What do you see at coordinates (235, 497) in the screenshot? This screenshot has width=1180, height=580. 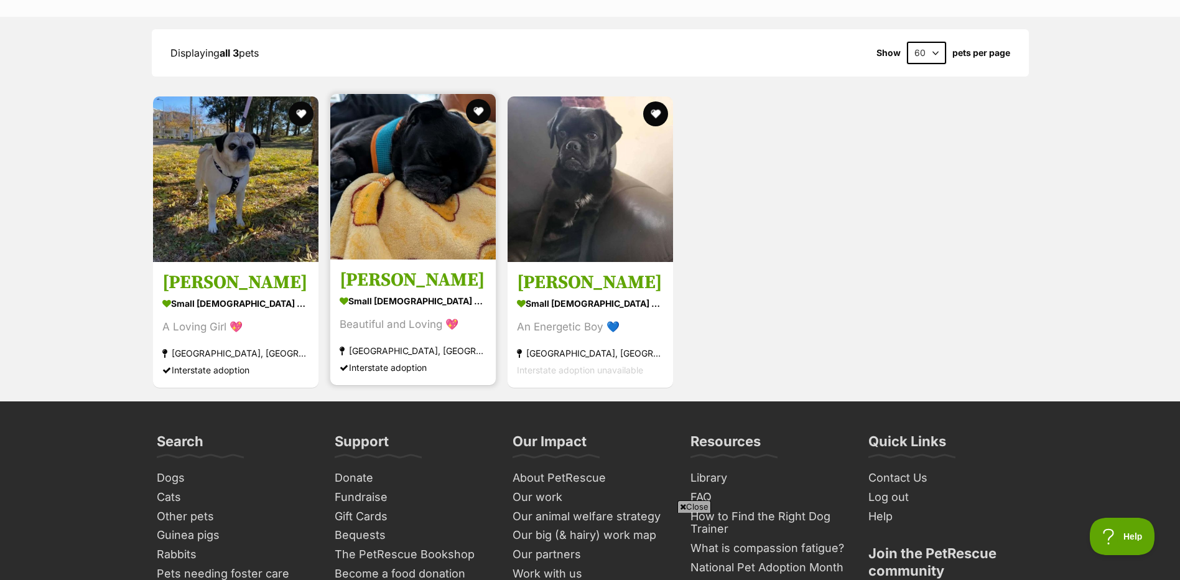 I see `a: Cats` at bounding box center [235, 497].